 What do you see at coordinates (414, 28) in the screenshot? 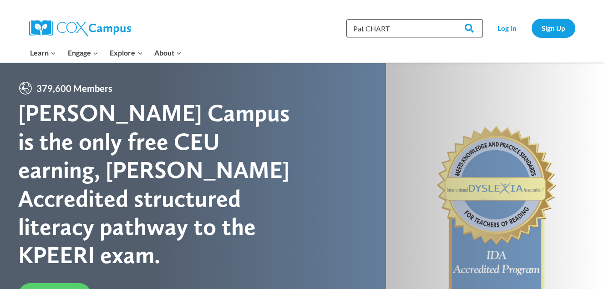
I see `input: Search Cox Campus` at bounding box center [414, 28].